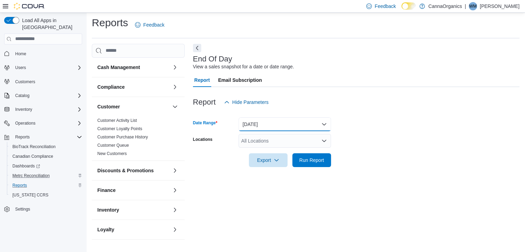 The width and height of the screenshot is (525, 252). Describe the element at coordinates (268, 160) in the screenshot. I see `button: Export` at that location.